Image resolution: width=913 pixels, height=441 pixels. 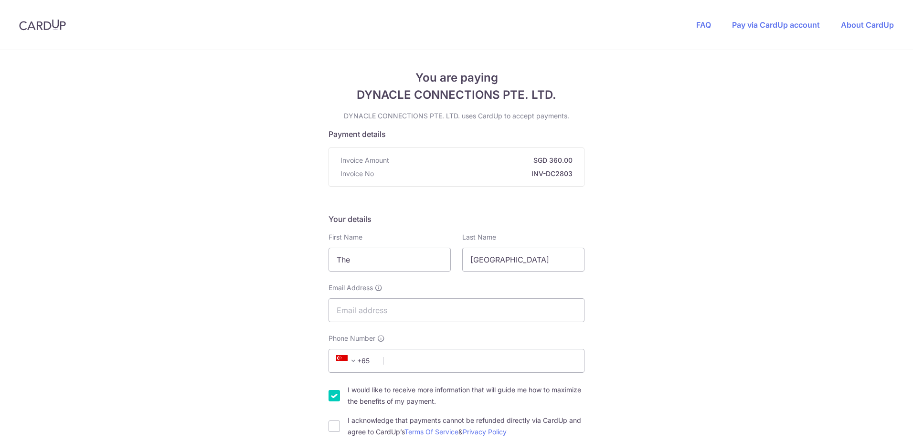 I want to click on a: FAQ, so click(x=703, y=25).